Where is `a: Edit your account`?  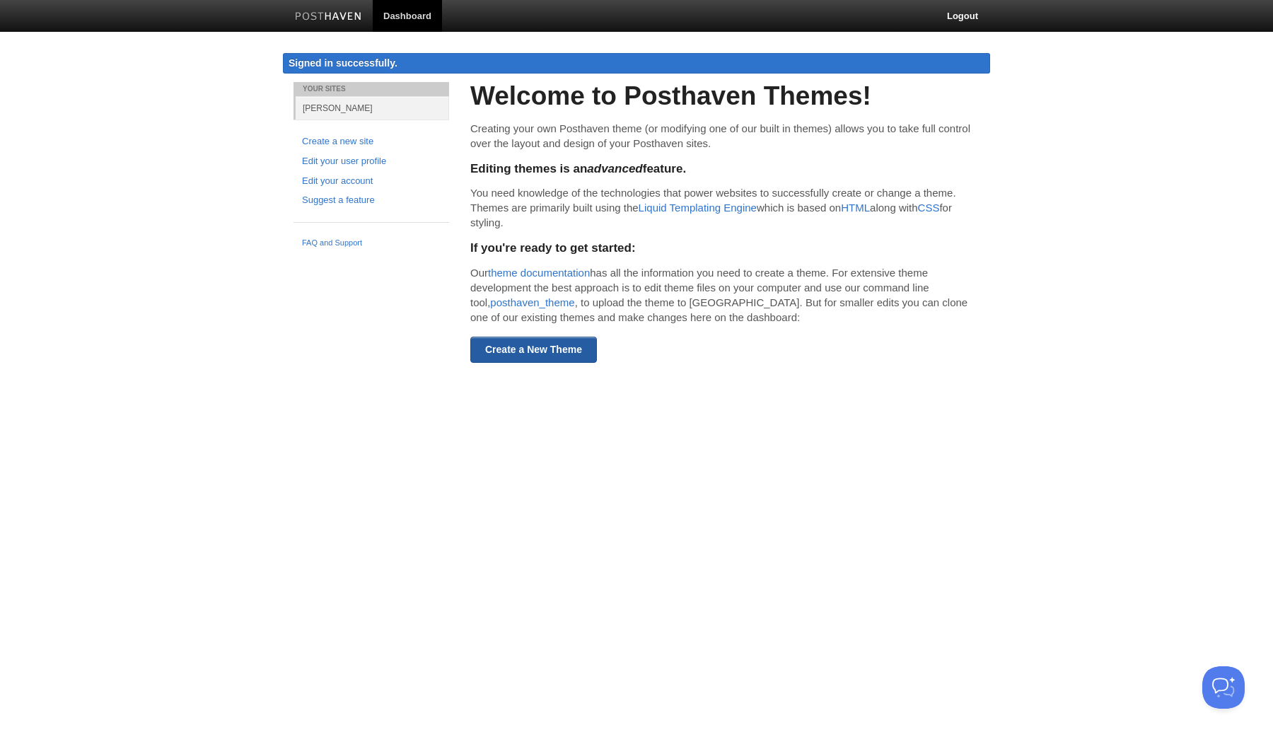
a: Edit your account is located at coordinates (371, 181).